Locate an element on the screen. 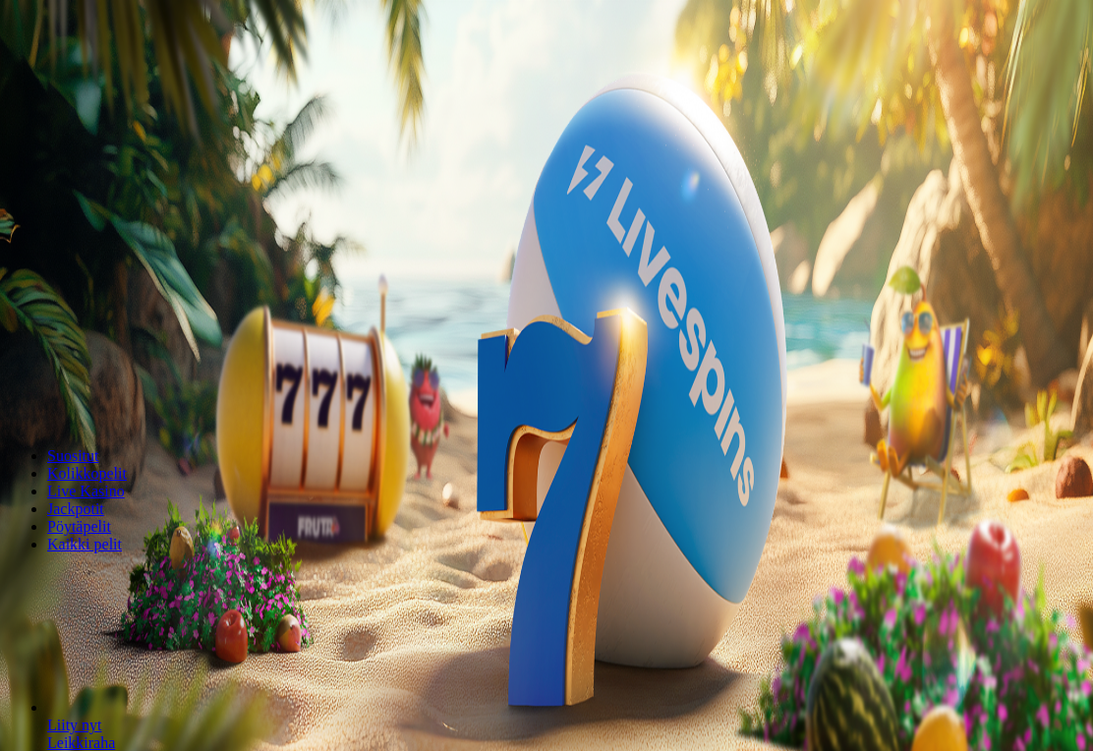 The height and width of the screenshot is (751, 1093). span: Liity nyt is located at coordinates (75, 724).